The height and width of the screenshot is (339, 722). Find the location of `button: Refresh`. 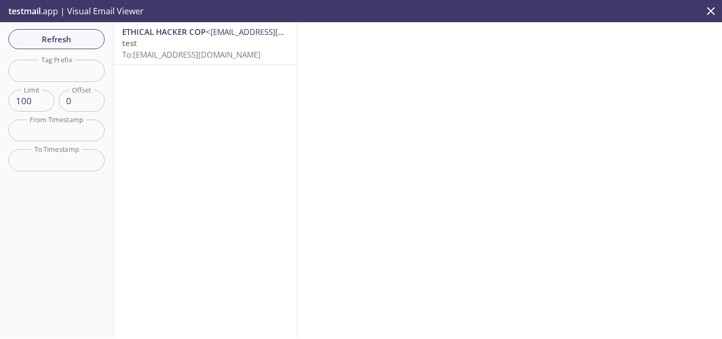

button: Refresh is located at coordinates (57, 39).